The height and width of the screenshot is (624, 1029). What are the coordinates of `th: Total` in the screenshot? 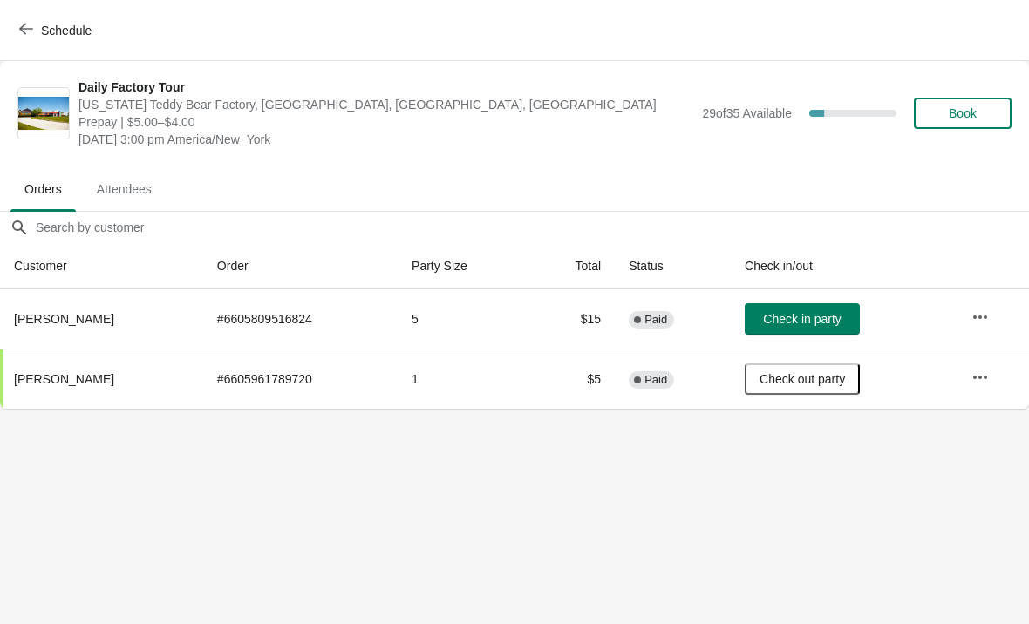 It's located at (572, 266).